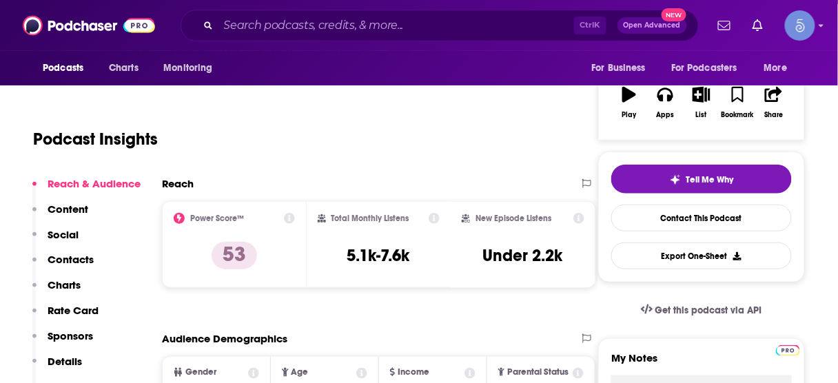 This screenshot has width=838, height=383. I want to click on p: Contacts, so click(70, 259).